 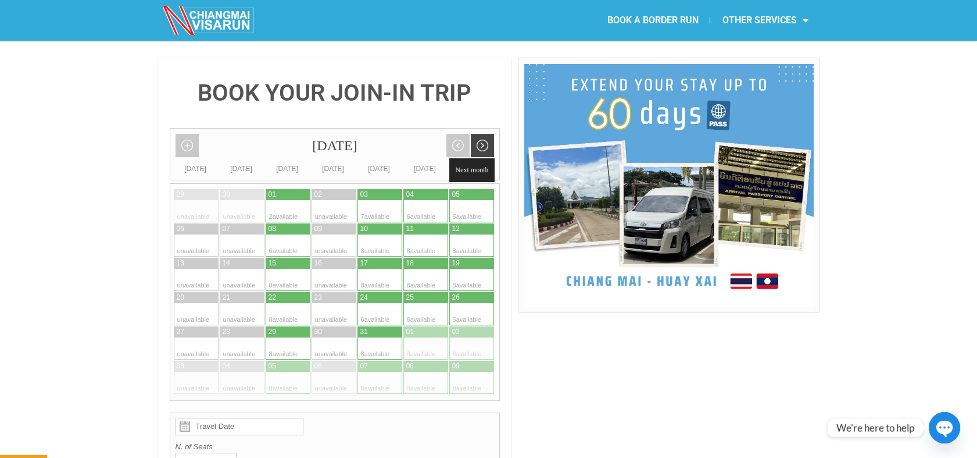 I want to click on div: 13, so click(x=180, y=263).